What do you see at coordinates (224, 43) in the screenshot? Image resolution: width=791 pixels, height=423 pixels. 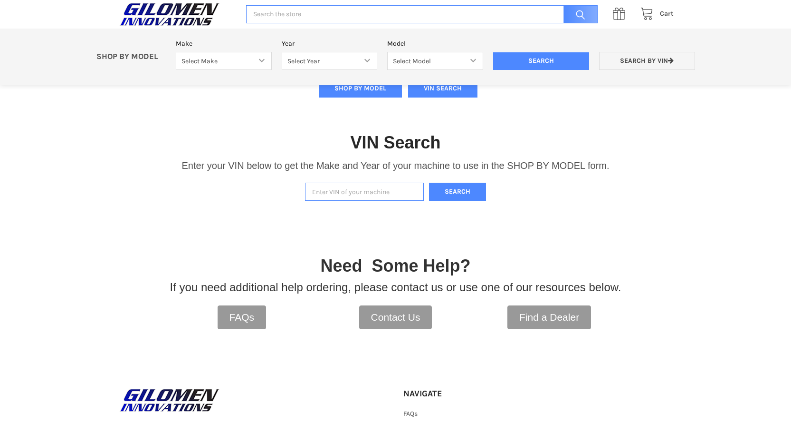 I see `label: Make` at bounding box center [224, 43].